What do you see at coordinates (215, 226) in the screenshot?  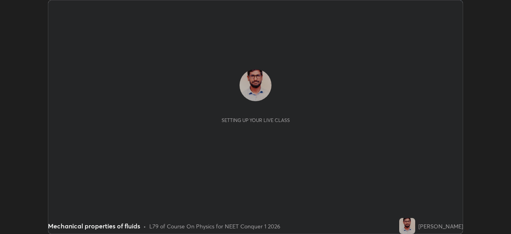 I see `div: L79 of Course On Physics for NEET Conquer 1 2026` at bounding box center [215, 226].